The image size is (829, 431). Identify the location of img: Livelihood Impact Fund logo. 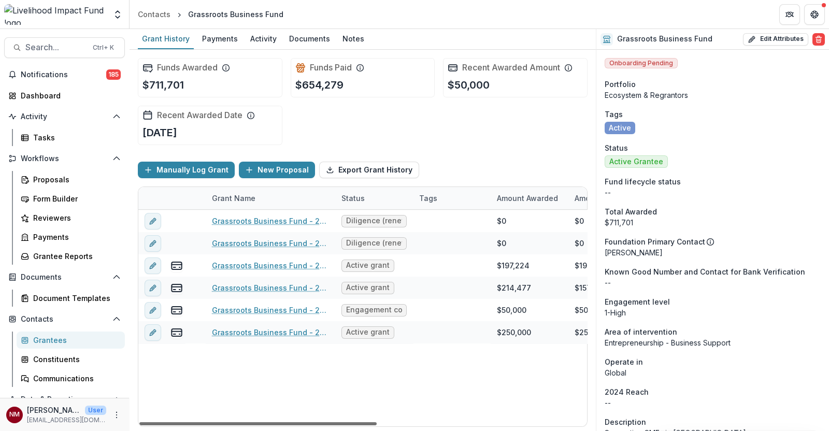
(55, 15).